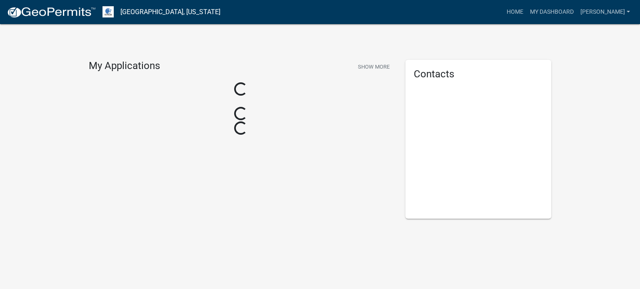 This screenshot has height=289, width=640. What do you see at coordinates (124, 66) in the screenshot?
I see `h4: My Applications` at bounding box center [124, 66].